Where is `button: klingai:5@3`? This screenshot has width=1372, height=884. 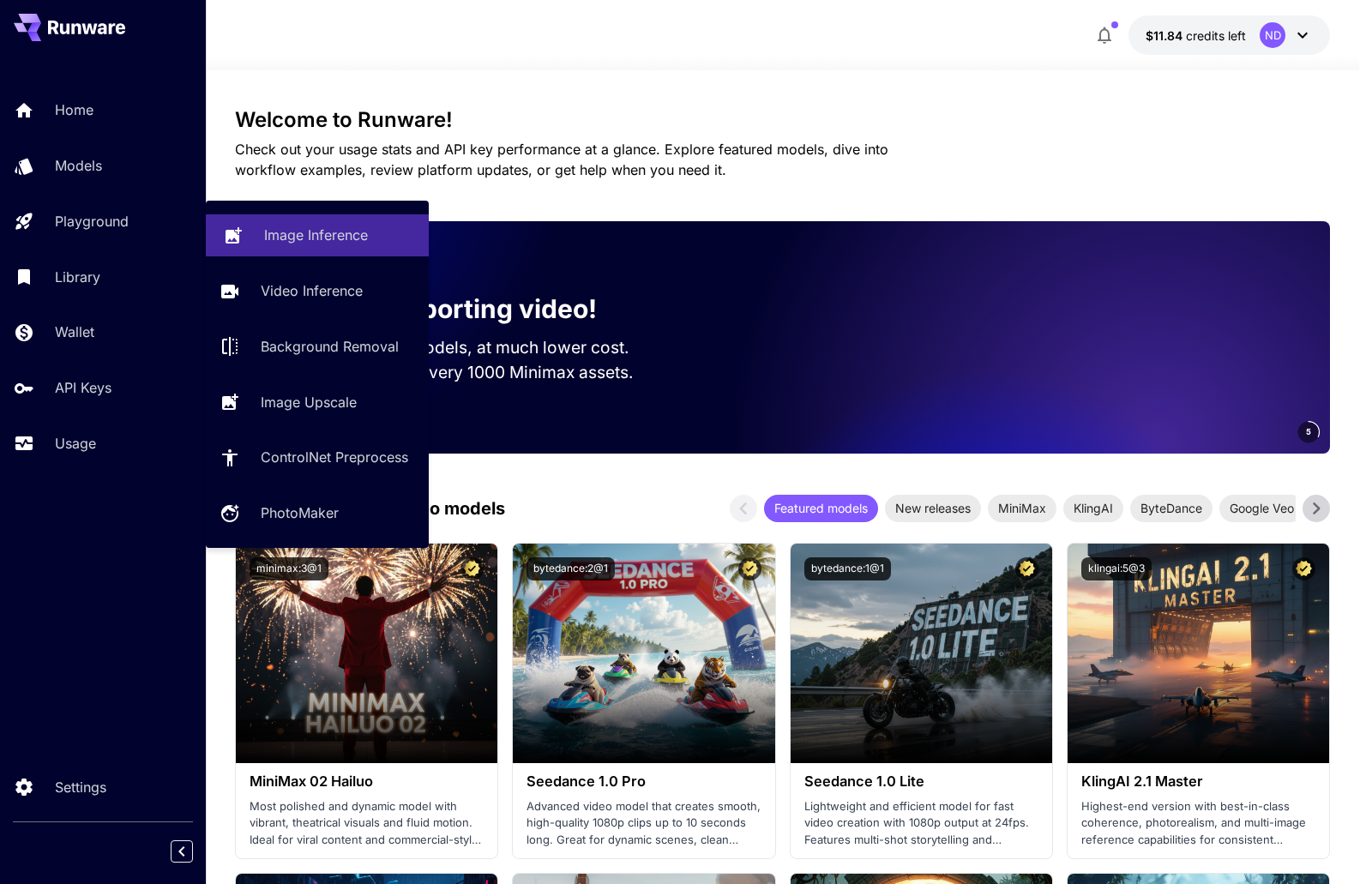 button: klingai:5@3 is located at coordinates (1116, 569).